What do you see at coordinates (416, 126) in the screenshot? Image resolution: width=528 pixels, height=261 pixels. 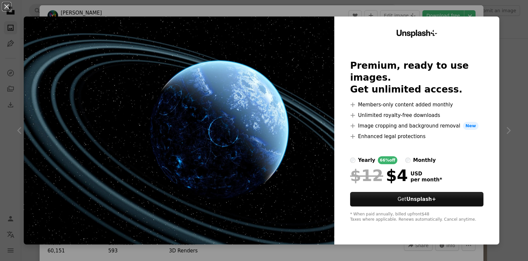 I see `li: Image cropping and background removal` at bounding box center [416, 126].